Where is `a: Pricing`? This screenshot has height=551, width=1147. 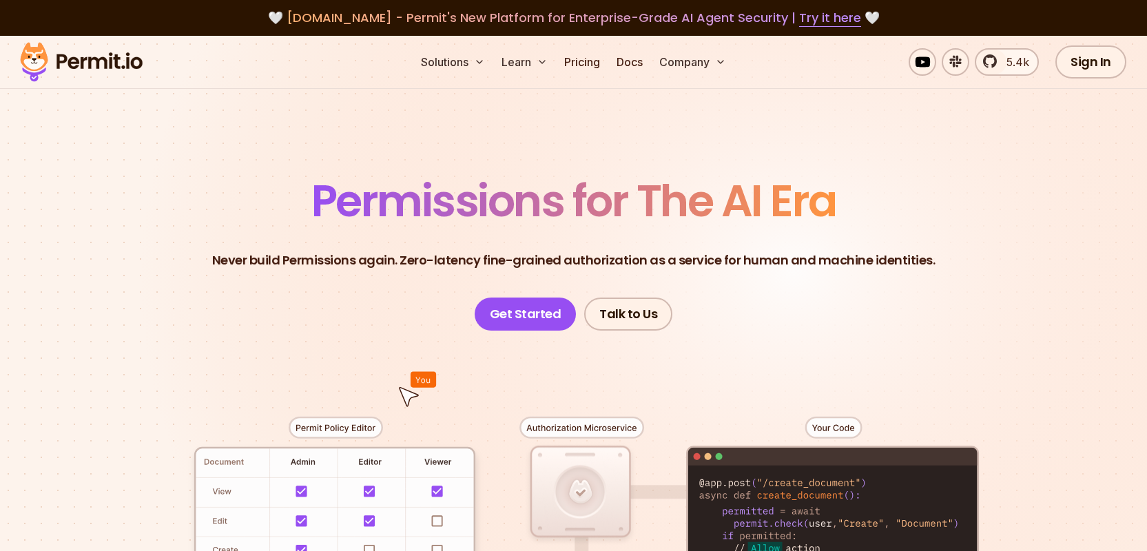
a: Pricing is located at coordinates (582, 62).